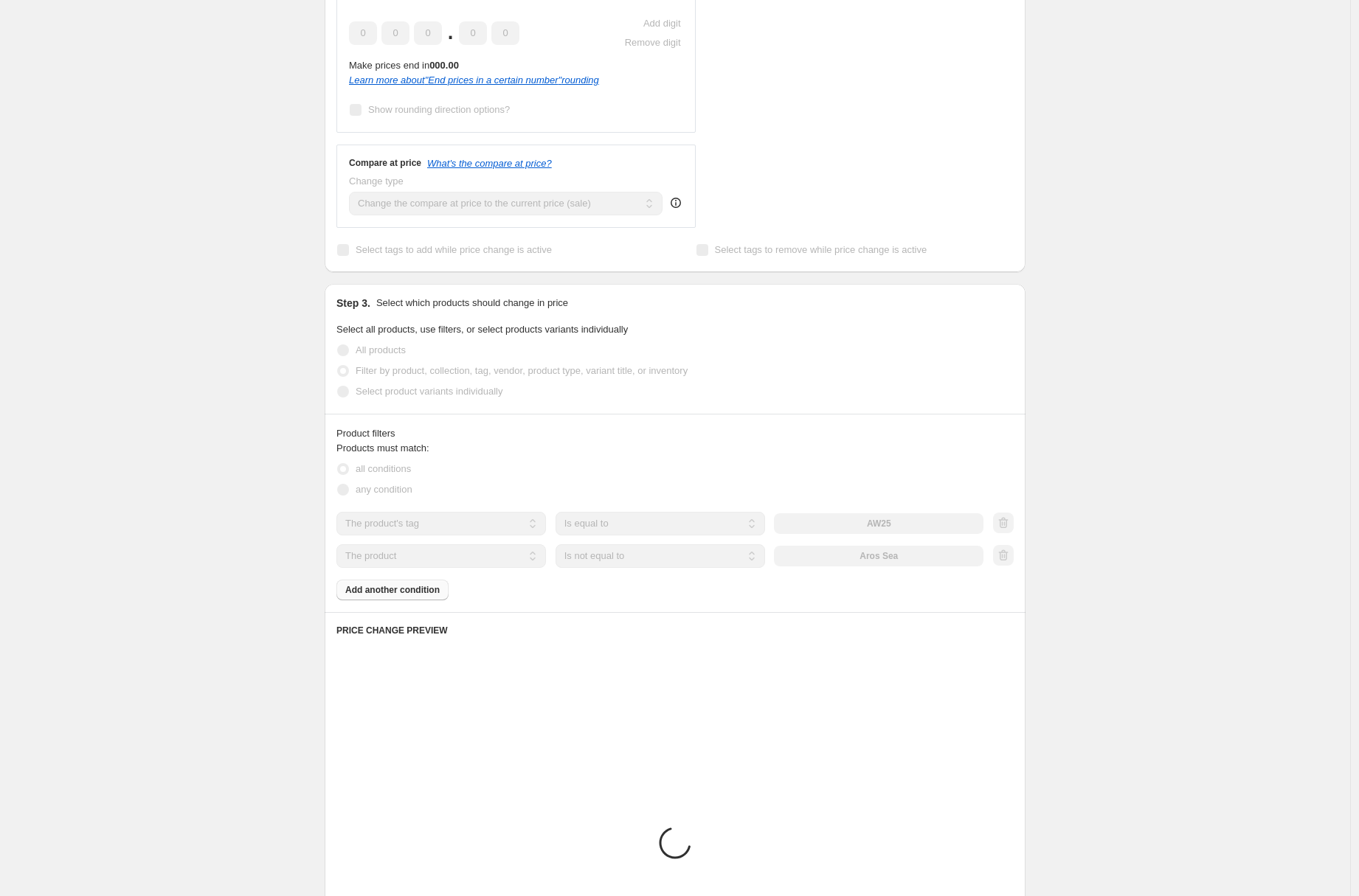  I want to click on div: help, so click(676, 203).